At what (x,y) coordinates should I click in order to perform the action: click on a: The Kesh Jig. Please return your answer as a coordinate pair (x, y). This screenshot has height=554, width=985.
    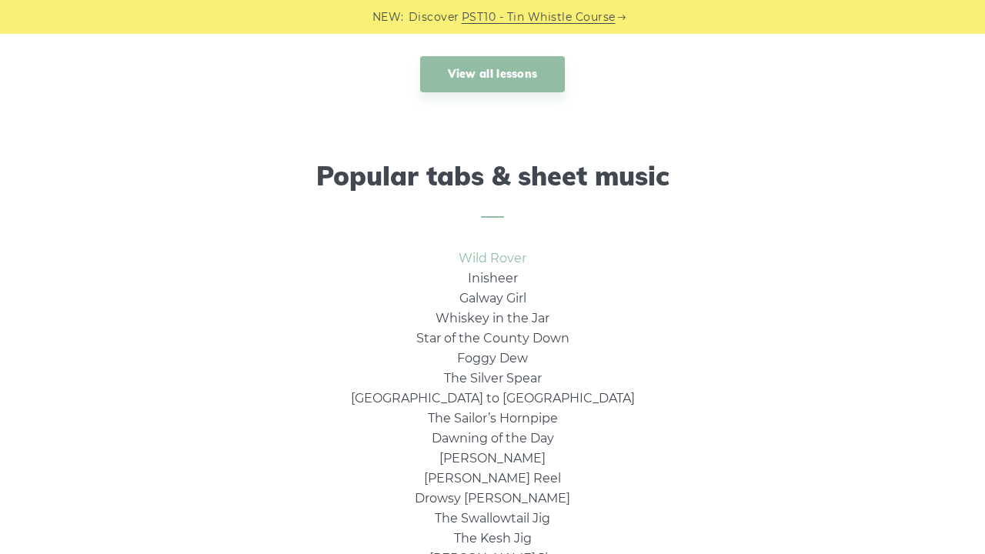
    Looking at the image, I should click on (492, 538).